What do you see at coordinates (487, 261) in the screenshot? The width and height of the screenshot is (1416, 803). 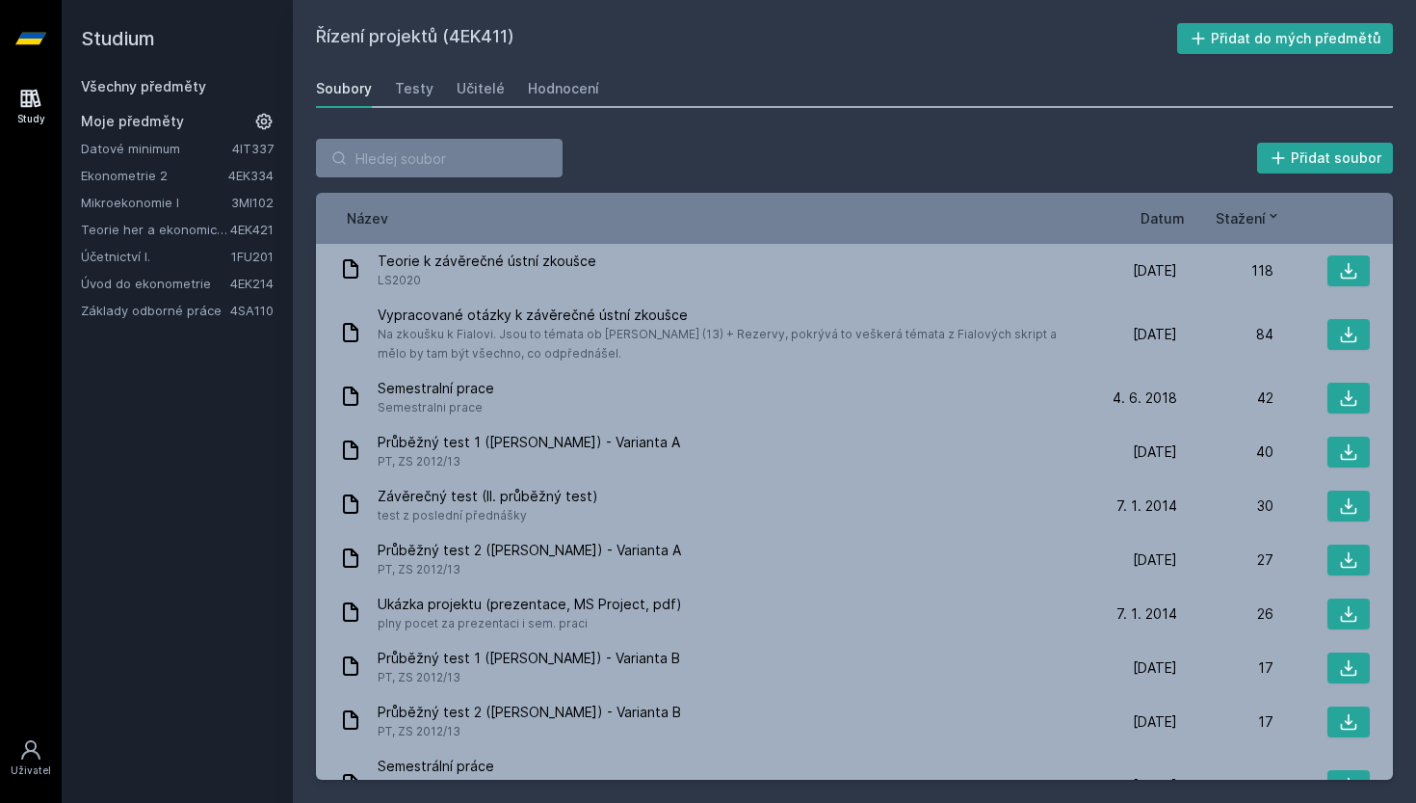 I see `span: Teorie k závěrečné ústní zkoušce` at bounding box center [487, 261].